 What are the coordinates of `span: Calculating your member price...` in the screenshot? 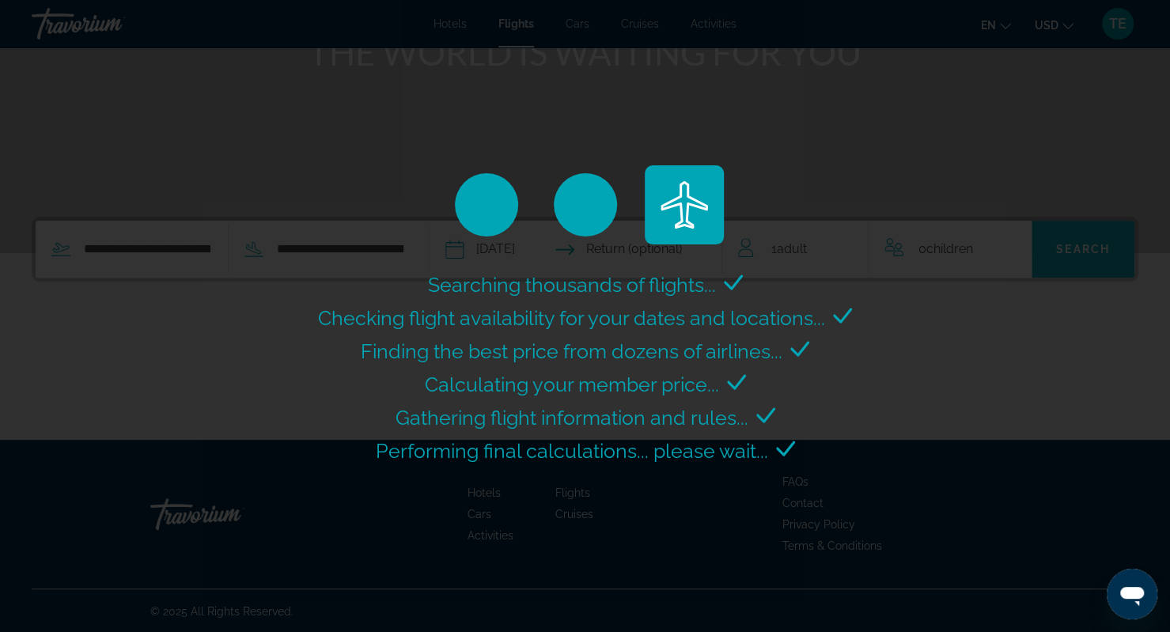 It's located at (572, 384).